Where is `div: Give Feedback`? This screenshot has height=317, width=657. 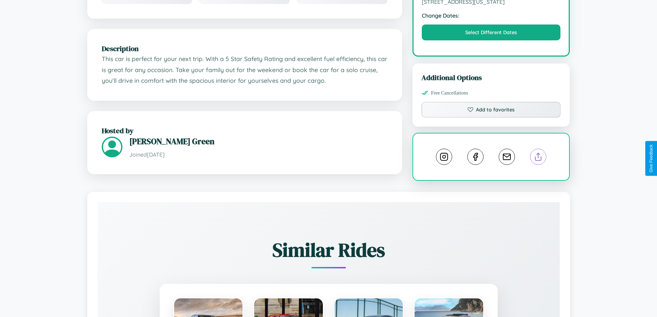
div: Give Feedback is located at coordinates (652, 158).